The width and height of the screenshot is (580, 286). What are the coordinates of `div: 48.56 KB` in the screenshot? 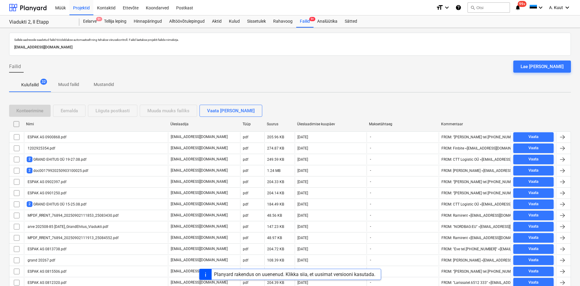 It's located at (274, 216).